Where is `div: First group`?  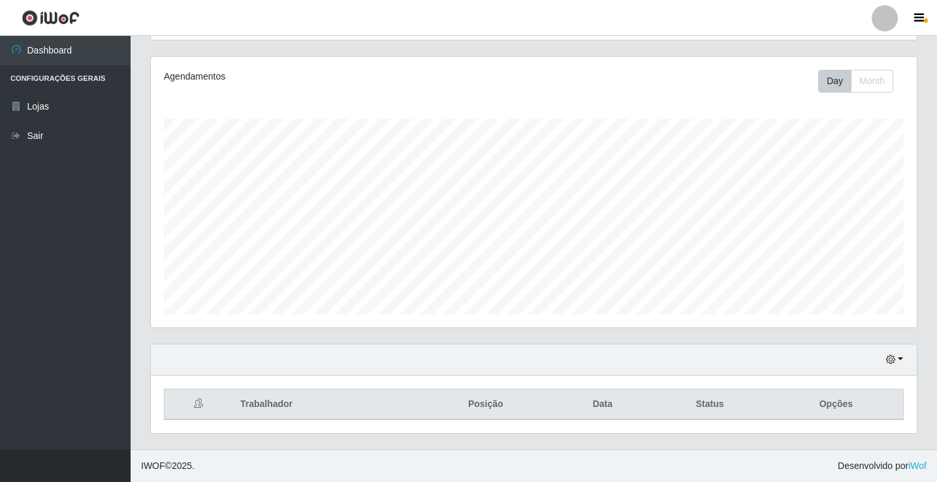
div: First group is located at coordinates (855, 81).